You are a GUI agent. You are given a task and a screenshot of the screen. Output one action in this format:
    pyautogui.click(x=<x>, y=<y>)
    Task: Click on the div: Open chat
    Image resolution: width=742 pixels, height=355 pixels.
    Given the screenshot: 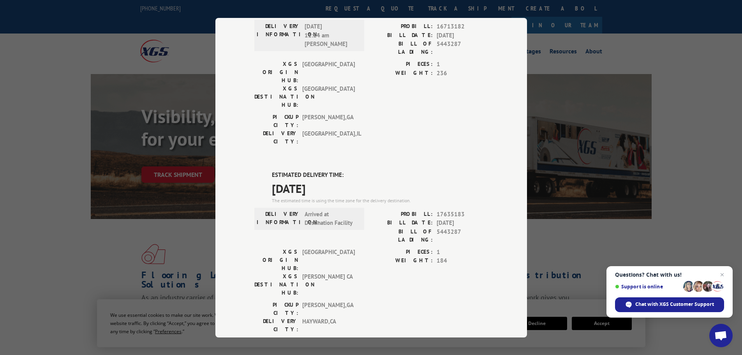 What is the action you would take?
    pyautogui.click(x=721, y=335)
    